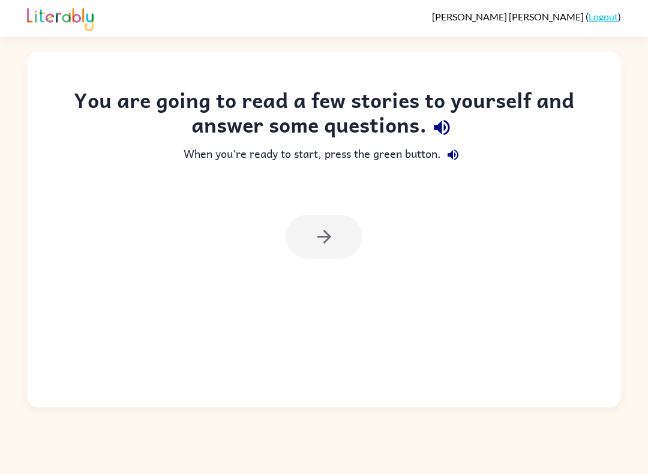  I want to click on img: Literably, so click(60, 18).